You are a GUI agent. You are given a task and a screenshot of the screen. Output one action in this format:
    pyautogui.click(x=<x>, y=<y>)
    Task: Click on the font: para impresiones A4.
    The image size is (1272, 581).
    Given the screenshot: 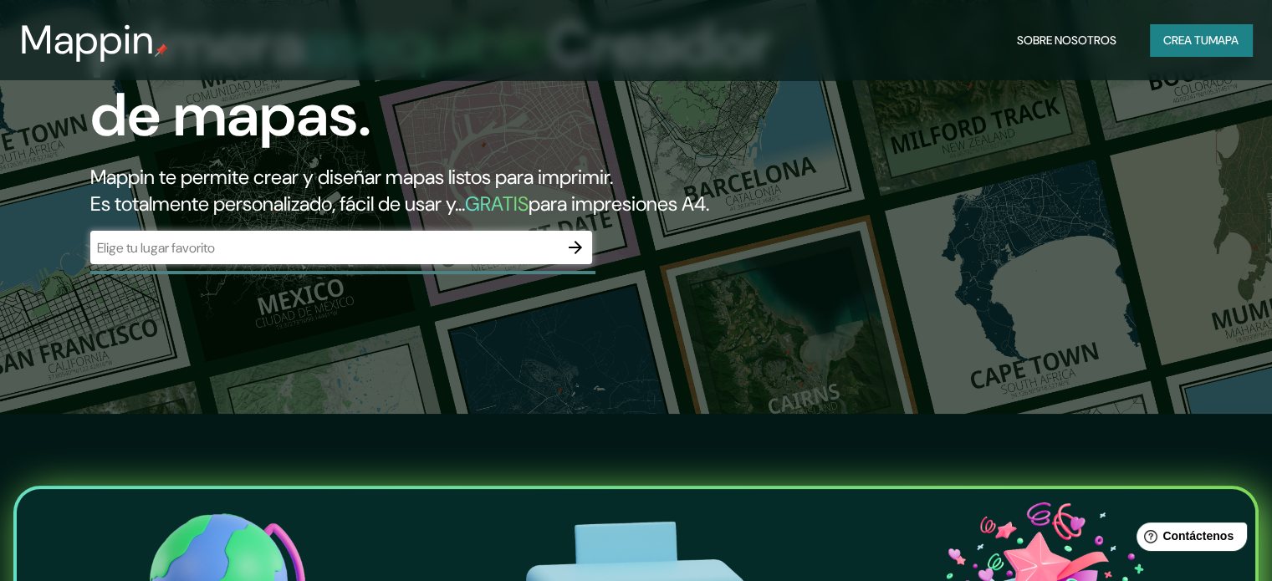 What is the action you would take?
    pyautogui.click(x=619, y=203)
    